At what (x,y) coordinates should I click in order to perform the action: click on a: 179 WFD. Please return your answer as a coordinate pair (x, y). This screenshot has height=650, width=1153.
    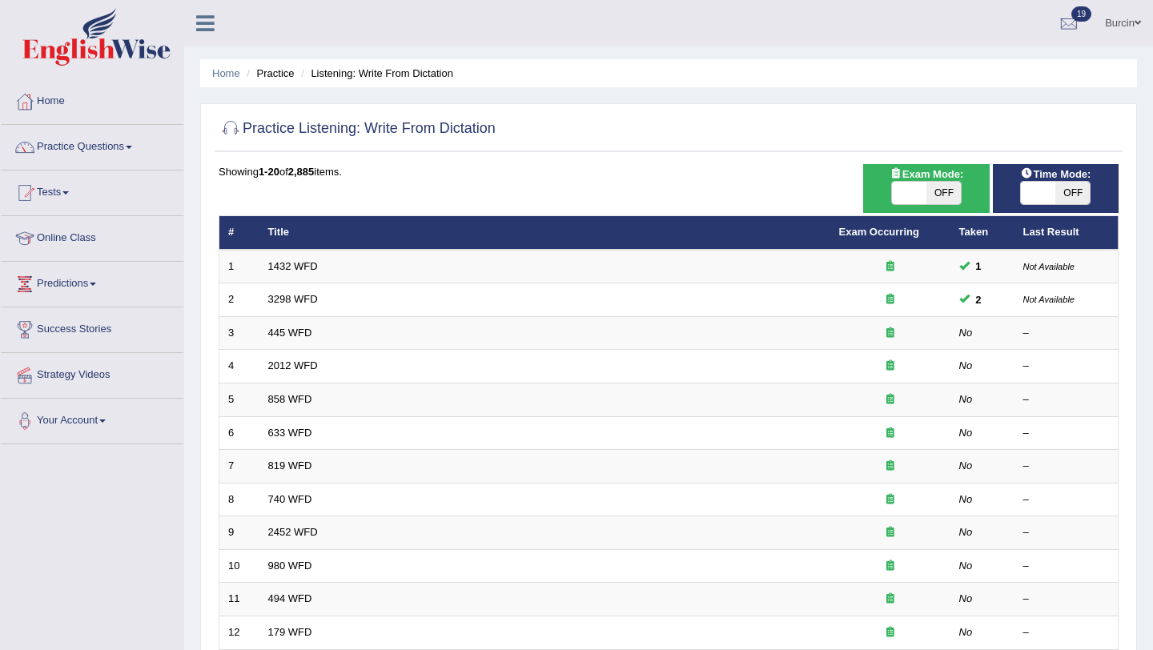
    Looking at the image, I should click on (290, 632).